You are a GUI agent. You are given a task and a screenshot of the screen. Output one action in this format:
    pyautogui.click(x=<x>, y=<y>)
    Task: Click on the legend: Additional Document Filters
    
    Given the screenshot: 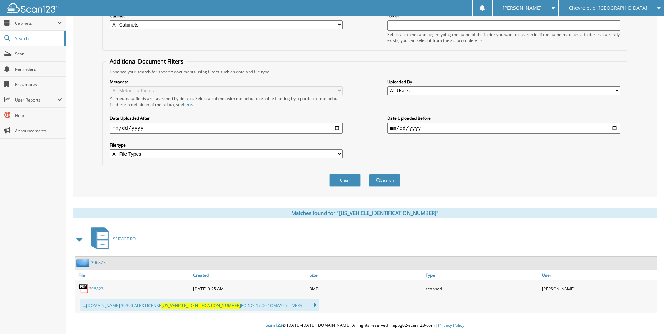 What is the action you would take?
    pyautogui.click(x=146, y=61)
    